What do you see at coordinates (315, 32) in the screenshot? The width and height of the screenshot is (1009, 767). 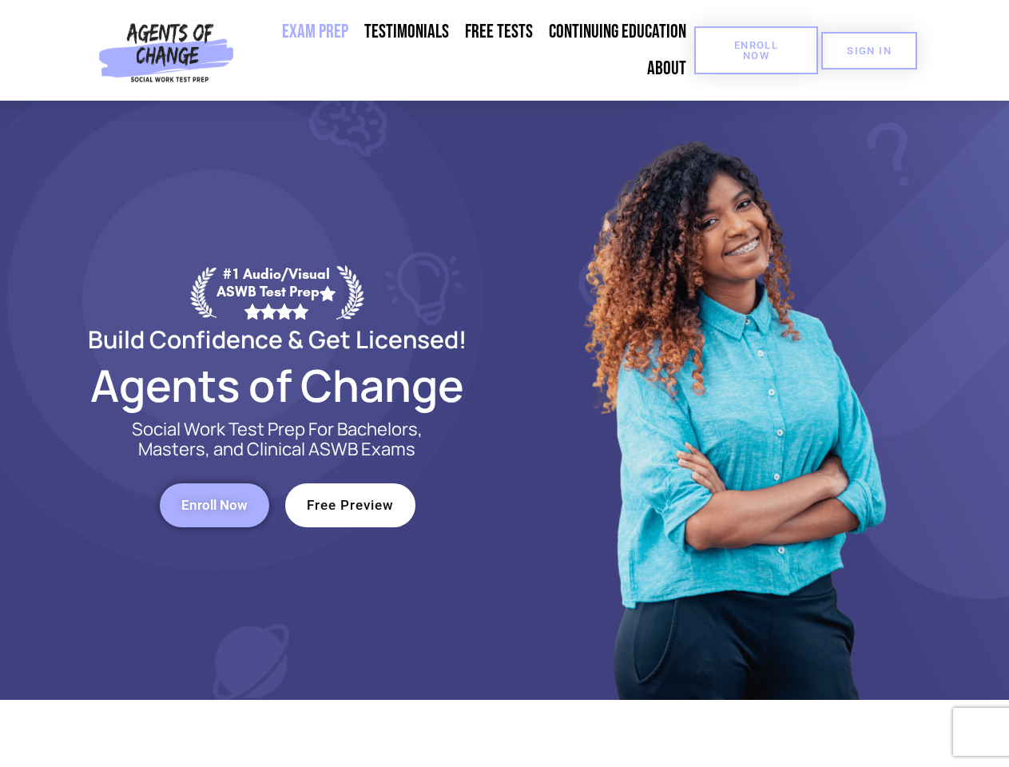 I see `a: Exam Prep` at bounding box center [315, 32].